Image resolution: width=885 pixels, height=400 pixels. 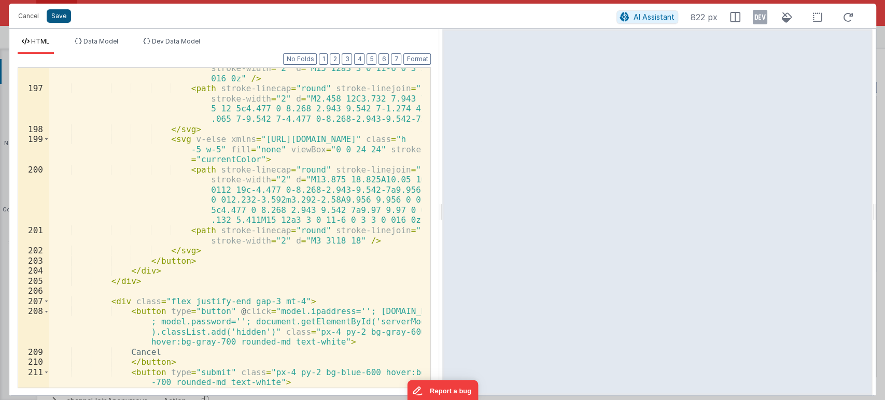 I want to click on div: 204, so click(x=34, y=271).